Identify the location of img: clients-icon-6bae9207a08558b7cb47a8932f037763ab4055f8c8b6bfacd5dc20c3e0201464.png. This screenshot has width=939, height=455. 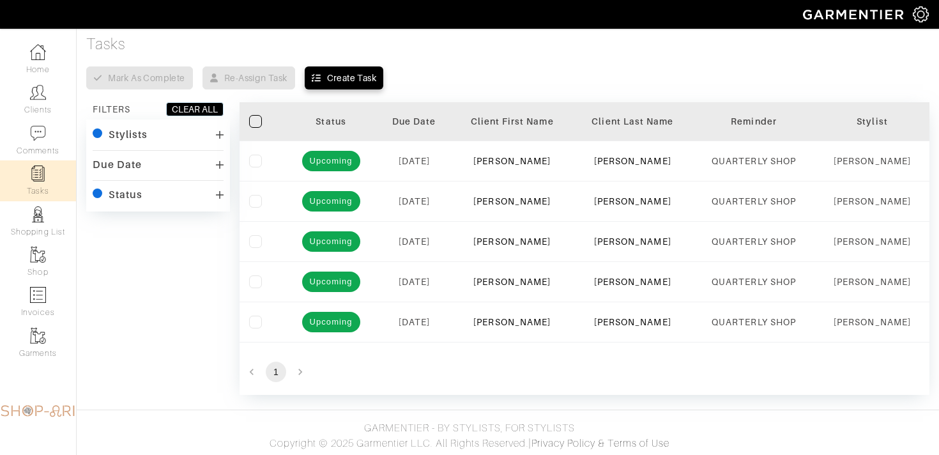
(38, 92).